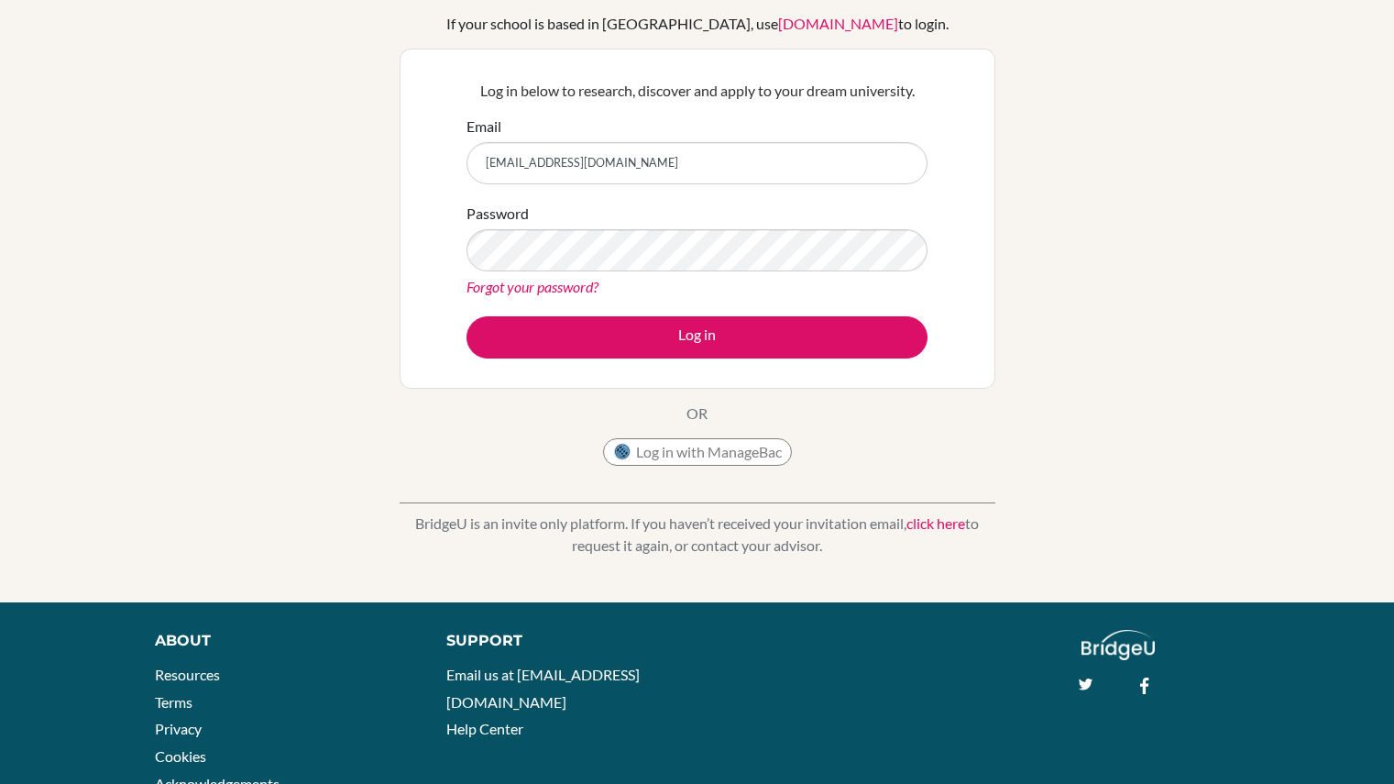 This screenshot has height=784, width=1394. Describe the element at coordinates (178, 728) in the screenshot. I see `a: Privacy` at that location.